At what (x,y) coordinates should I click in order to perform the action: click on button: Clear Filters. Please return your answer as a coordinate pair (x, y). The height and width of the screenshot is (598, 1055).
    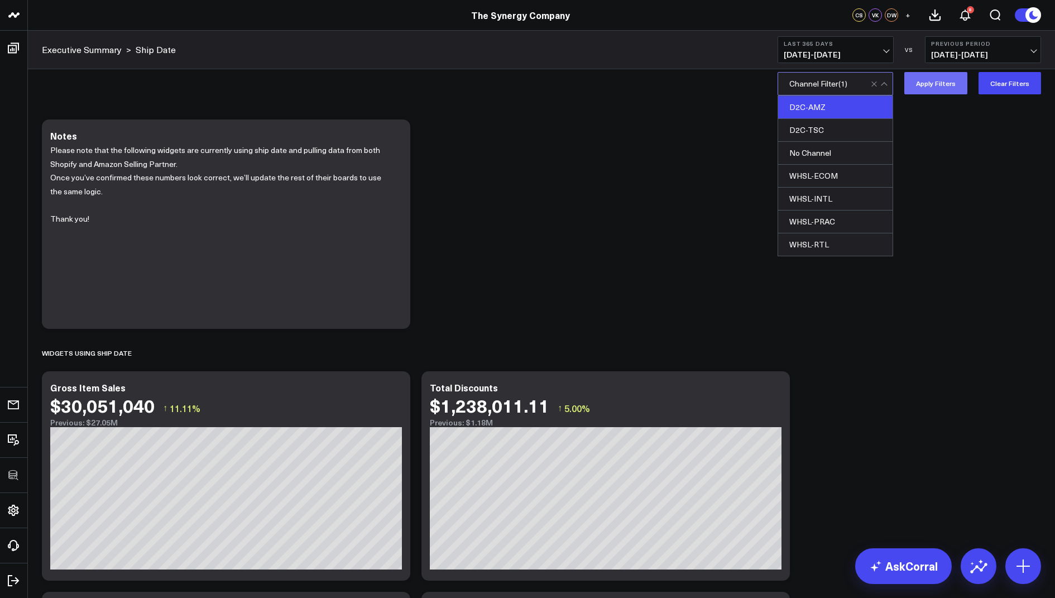
    Looking at the image, I should click on (1010, 83).